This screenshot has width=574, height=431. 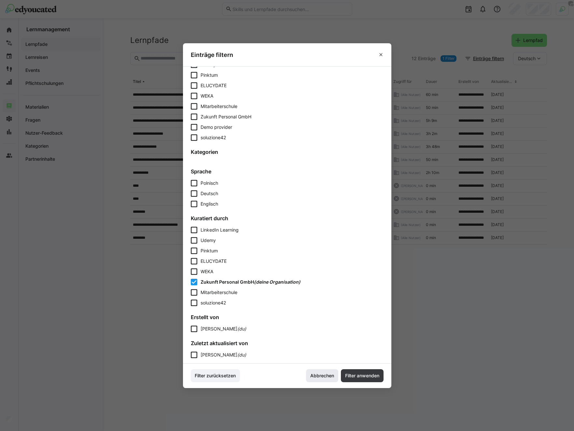 What do you see at coordinates (362, 376) in the screenshot?
I see `button: Filter anwenden` at bounding box center [362, 376].